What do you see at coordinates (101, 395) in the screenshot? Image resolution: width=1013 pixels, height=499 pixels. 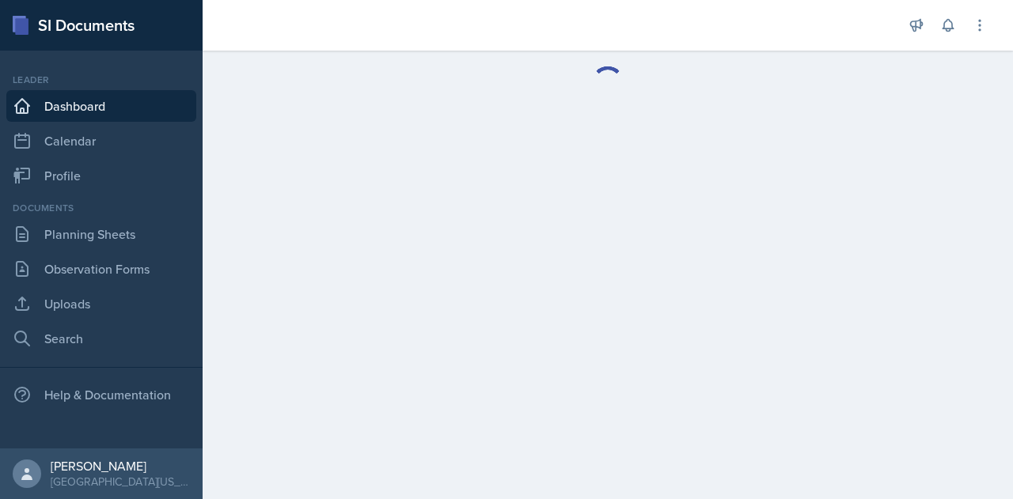 I see `div: Help & Documentation` at bounding box center [101, 395].